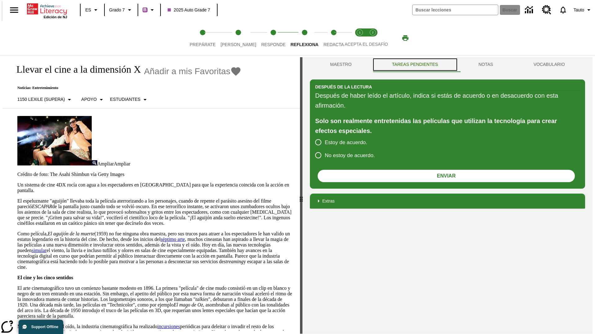  Describe the element at coordinates (155, 251) in the screenshot. I see `p: Como película, (1959) no fue ninguna obra maestra, pero sus trucos para atraer a los espectadores...` at that location.